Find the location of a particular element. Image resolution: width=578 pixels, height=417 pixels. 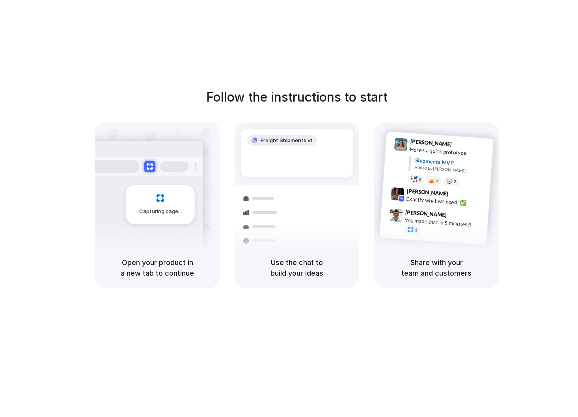

span: 1 is located at coordinates (416, 230).